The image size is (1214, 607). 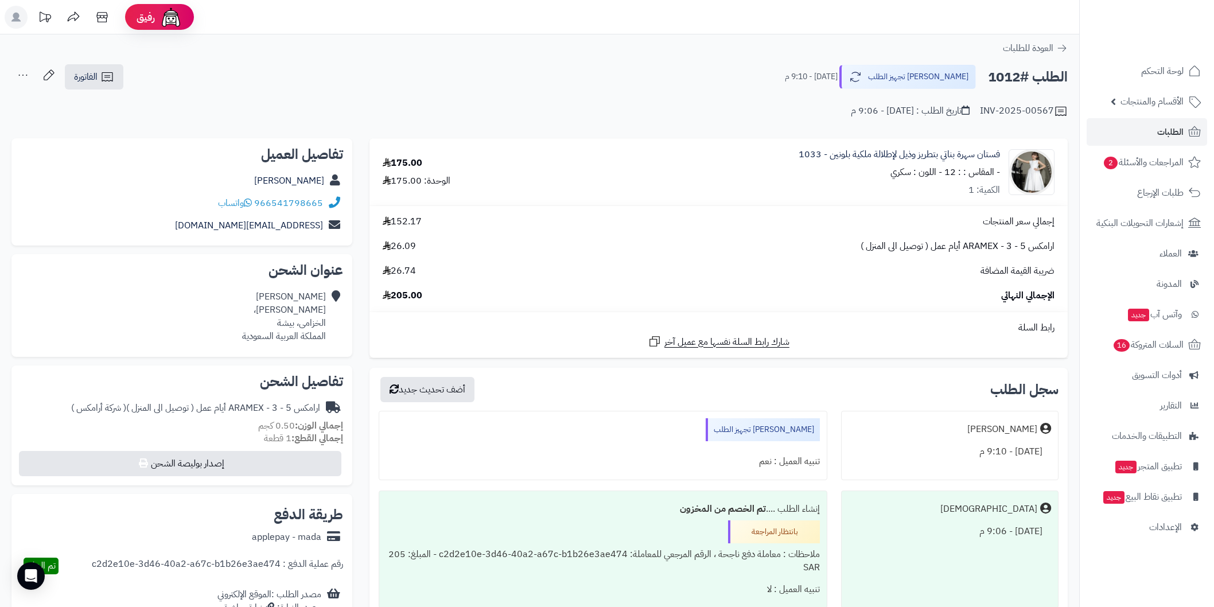 What do you see at coordinates (1146, 314) in the screenshot?
I see `a: وآتس آبجديد` at bounding box center [1146, 314].